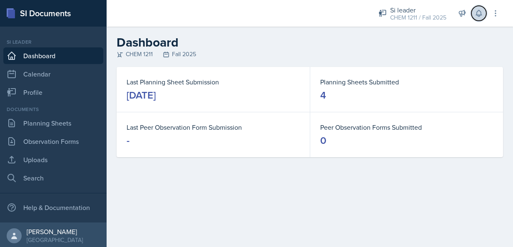 This screenshot has width=513, height=247. What do you see at coordinates (418, 17) in the screenshot?
I see `div: CHEM 1211 / Fall 2025` at bounding box center [418, 17].